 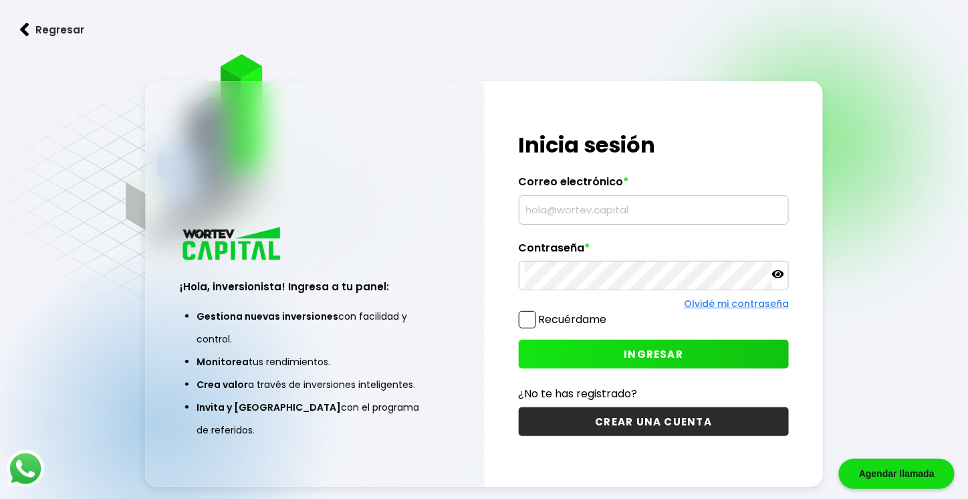 What do you see at coordinates (654, 210) in the screenshot?
I see `input: hola@wortev.capital` at bounding box center [654, 210].